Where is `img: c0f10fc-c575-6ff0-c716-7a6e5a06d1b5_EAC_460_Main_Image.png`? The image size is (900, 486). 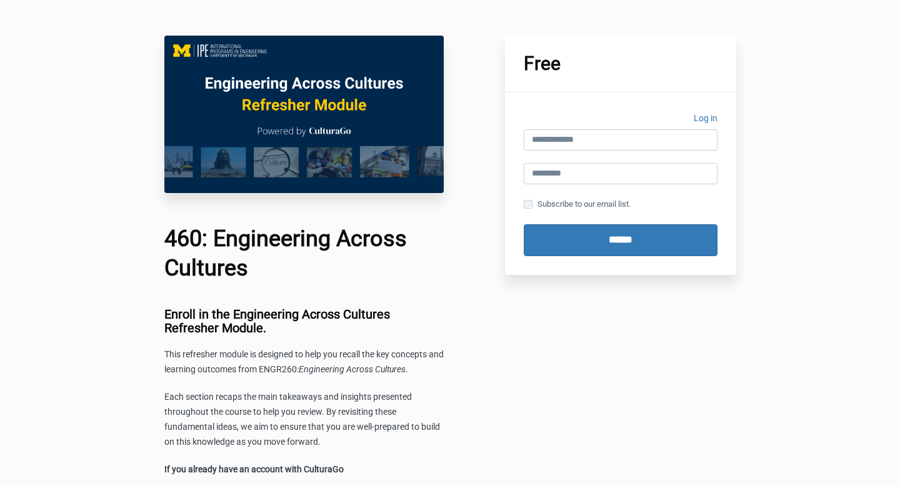 img: c0f10fc-c575-6ff0-c716-7a6e5a06d1b5_EAC_460_Main_Image.png is located at coordinates (304, 114).